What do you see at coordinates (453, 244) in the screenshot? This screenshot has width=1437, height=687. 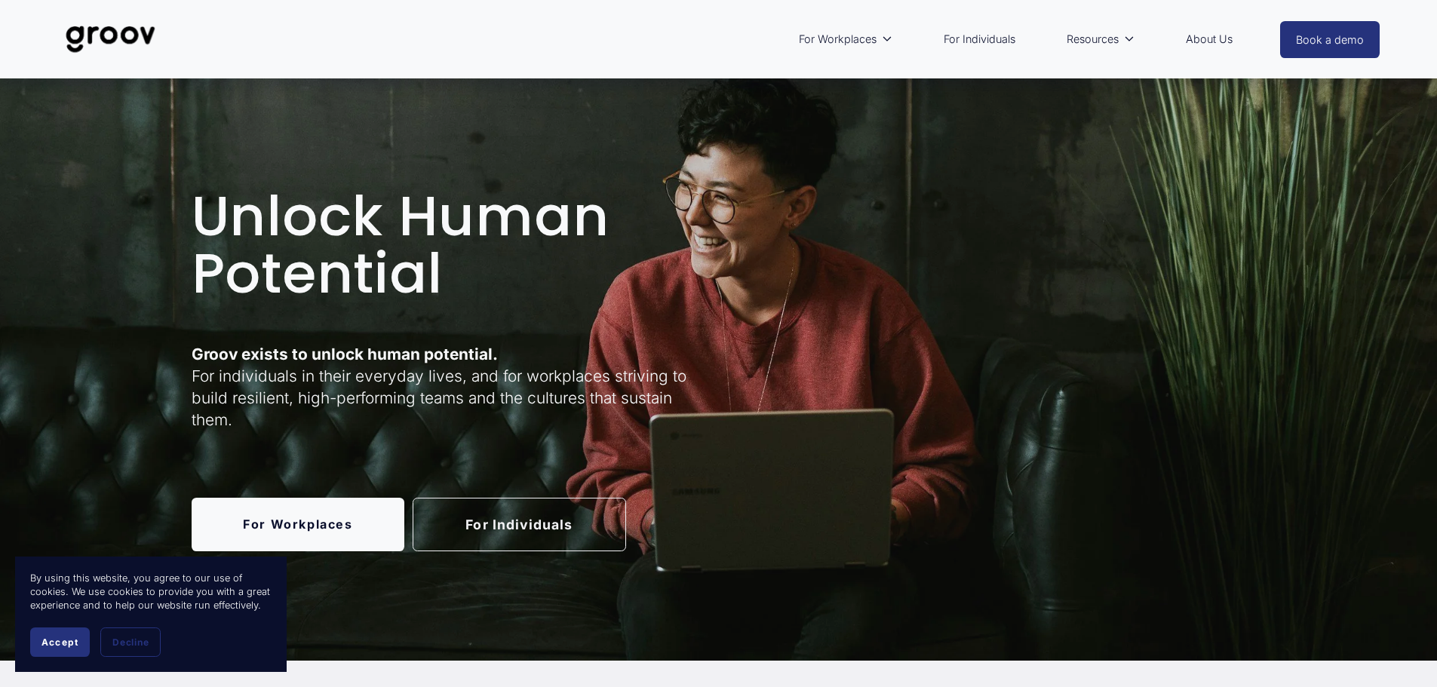 I see `h1: Unlock Human Potential` at bounding box center [453, 244].